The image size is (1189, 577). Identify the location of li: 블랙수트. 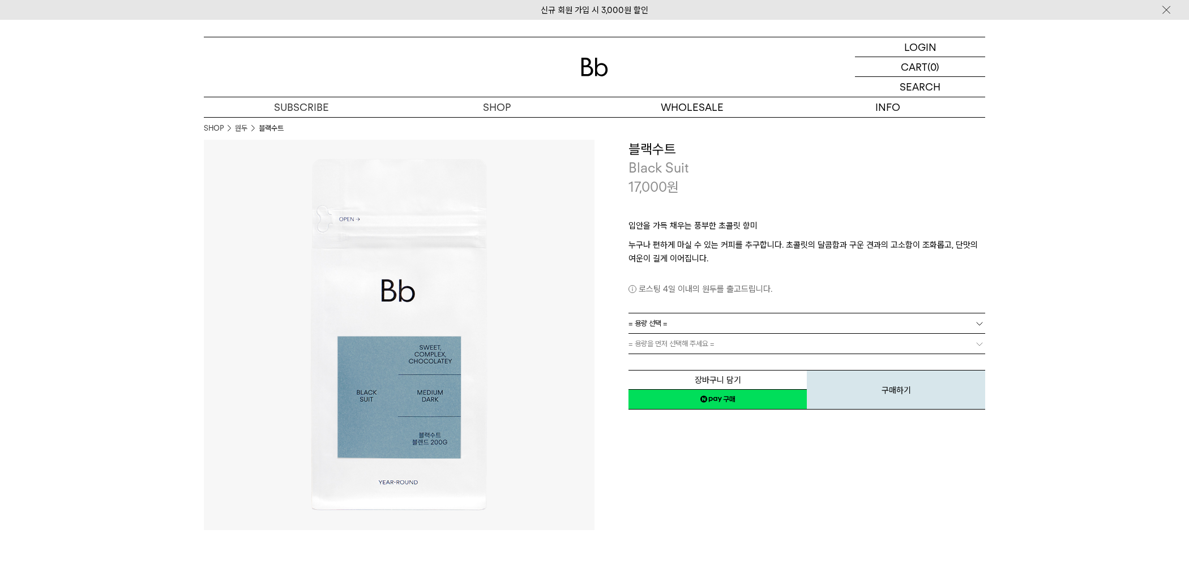
(271, 129).